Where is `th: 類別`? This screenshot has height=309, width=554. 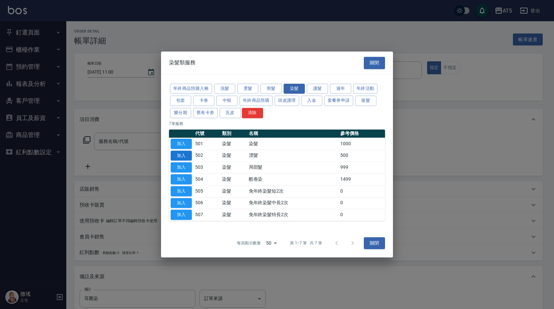
th: 類別 is located at coordinates (233, 133).